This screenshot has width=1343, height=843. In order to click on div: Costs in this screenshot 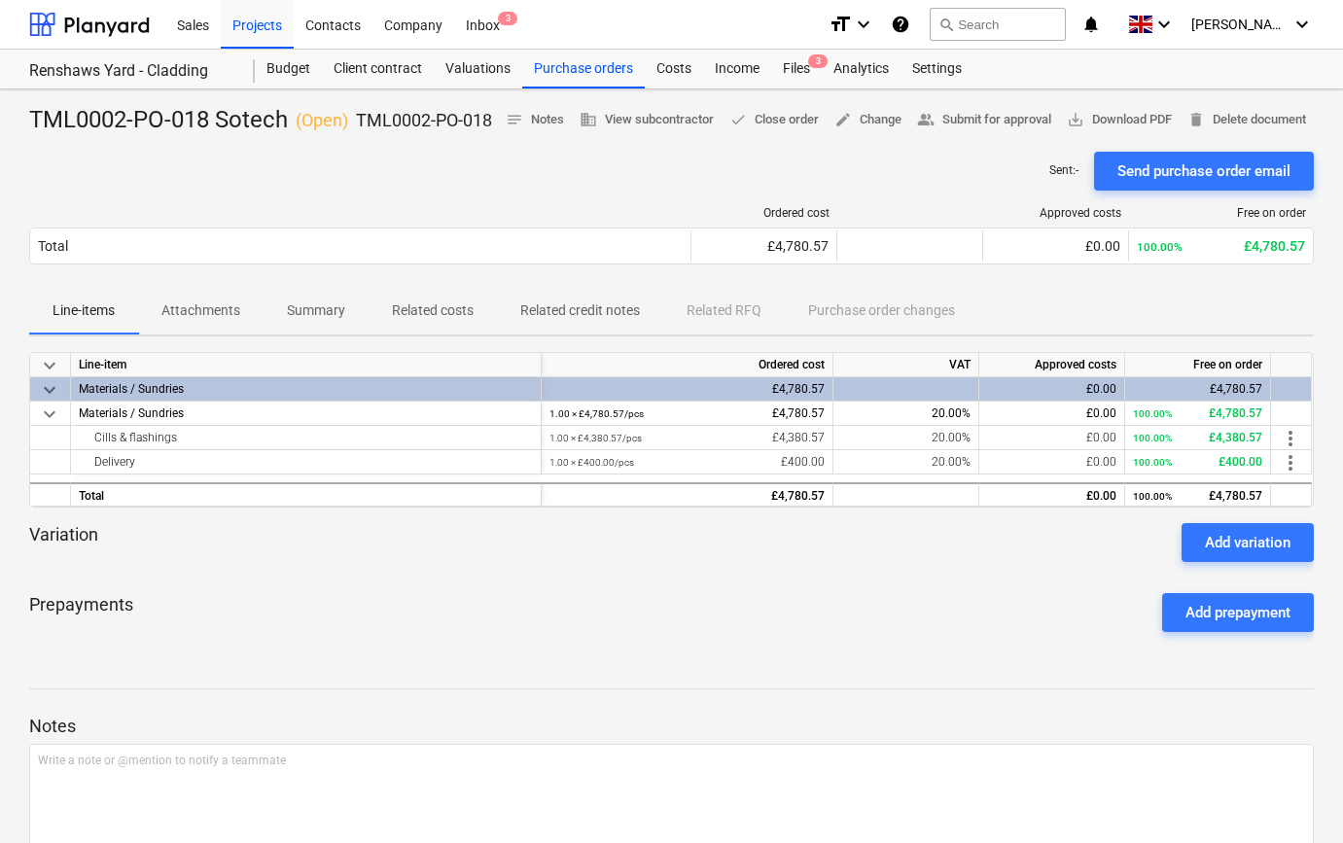, I will do `click(674, 69)`.